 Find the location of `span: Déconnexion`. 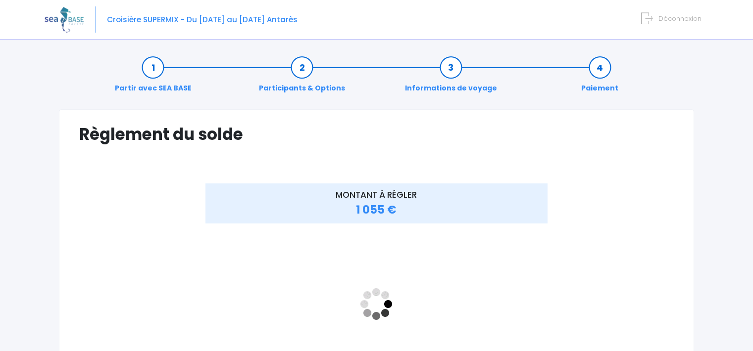

span: Déconnexion is located at coordinates (679, 18).